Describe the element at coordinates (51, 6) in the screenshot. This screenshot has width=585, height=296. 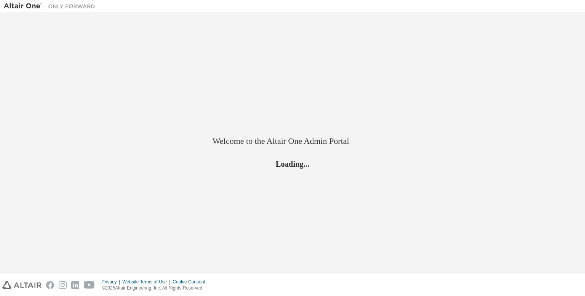
I see `img: Altair One` at that location.